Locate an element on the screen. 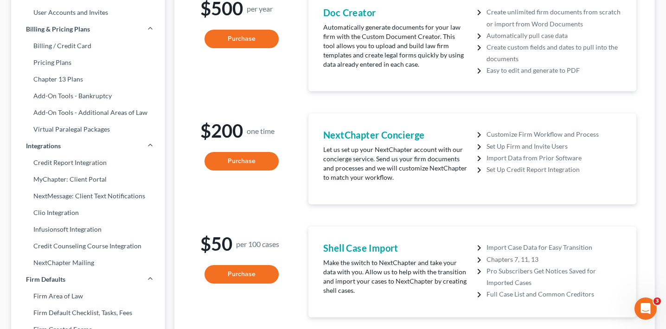 This screenshot has width=666, height=329. a: Billing / Credit Card is located at coordinates (88, 46).